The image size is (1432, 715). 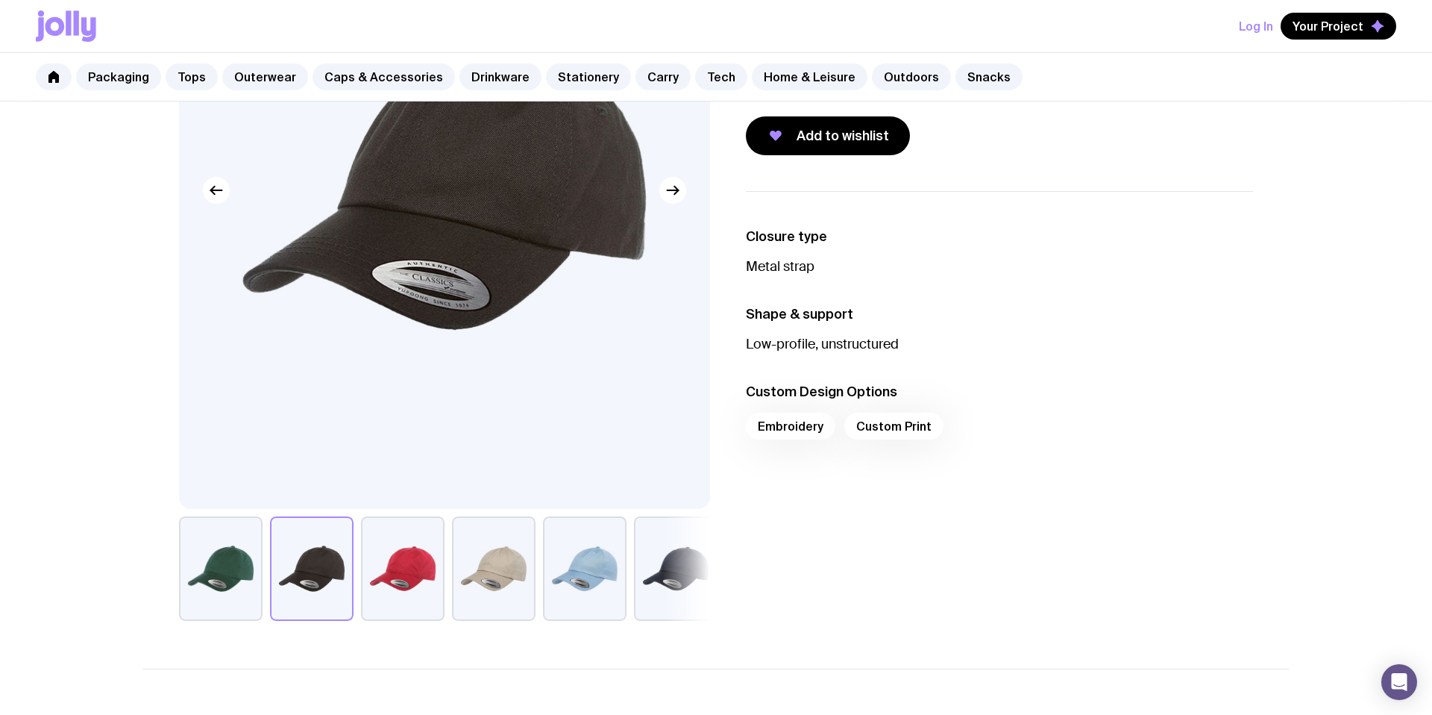 What do you see at coordinates (383, 77) in the screenshot?
I see `a: Caps & Accessories` at bounding box center [383, 77].